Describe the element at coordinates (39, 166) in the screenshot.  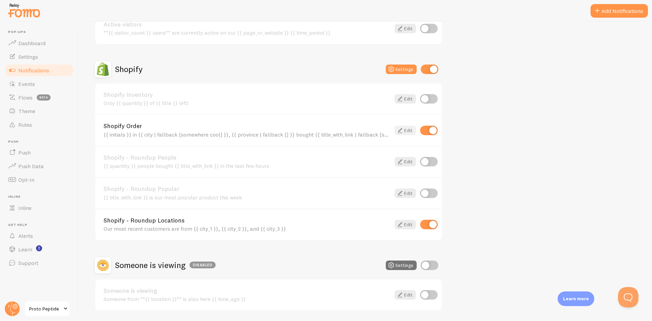
I see `a: Push Data` at that location.